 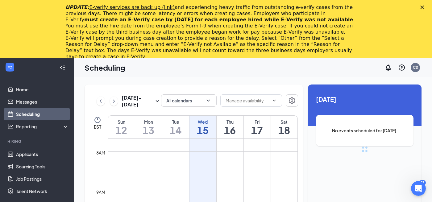 I want to click on div: Tue, so click(x=176, y=122).